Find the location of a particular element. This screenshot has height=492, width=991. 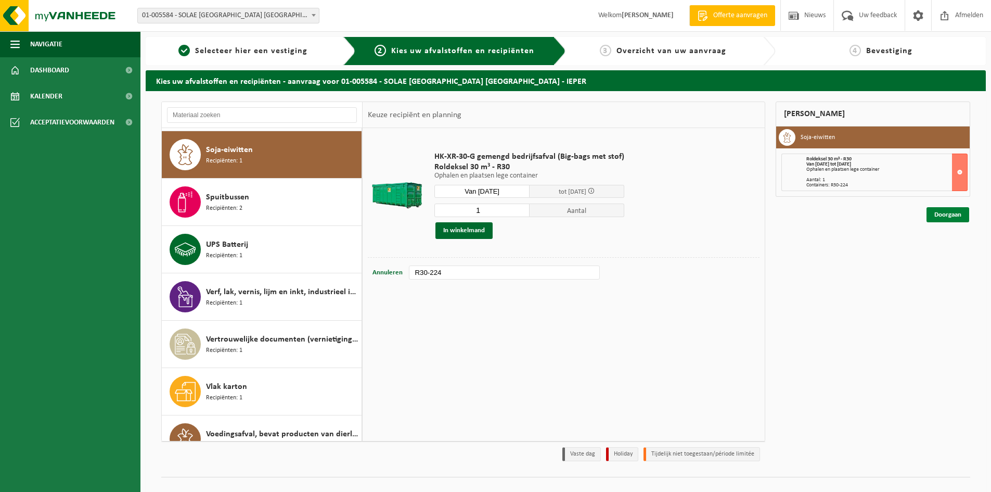

div: Ophalen en plaatsen lege container is located at coordinates (887, 170).